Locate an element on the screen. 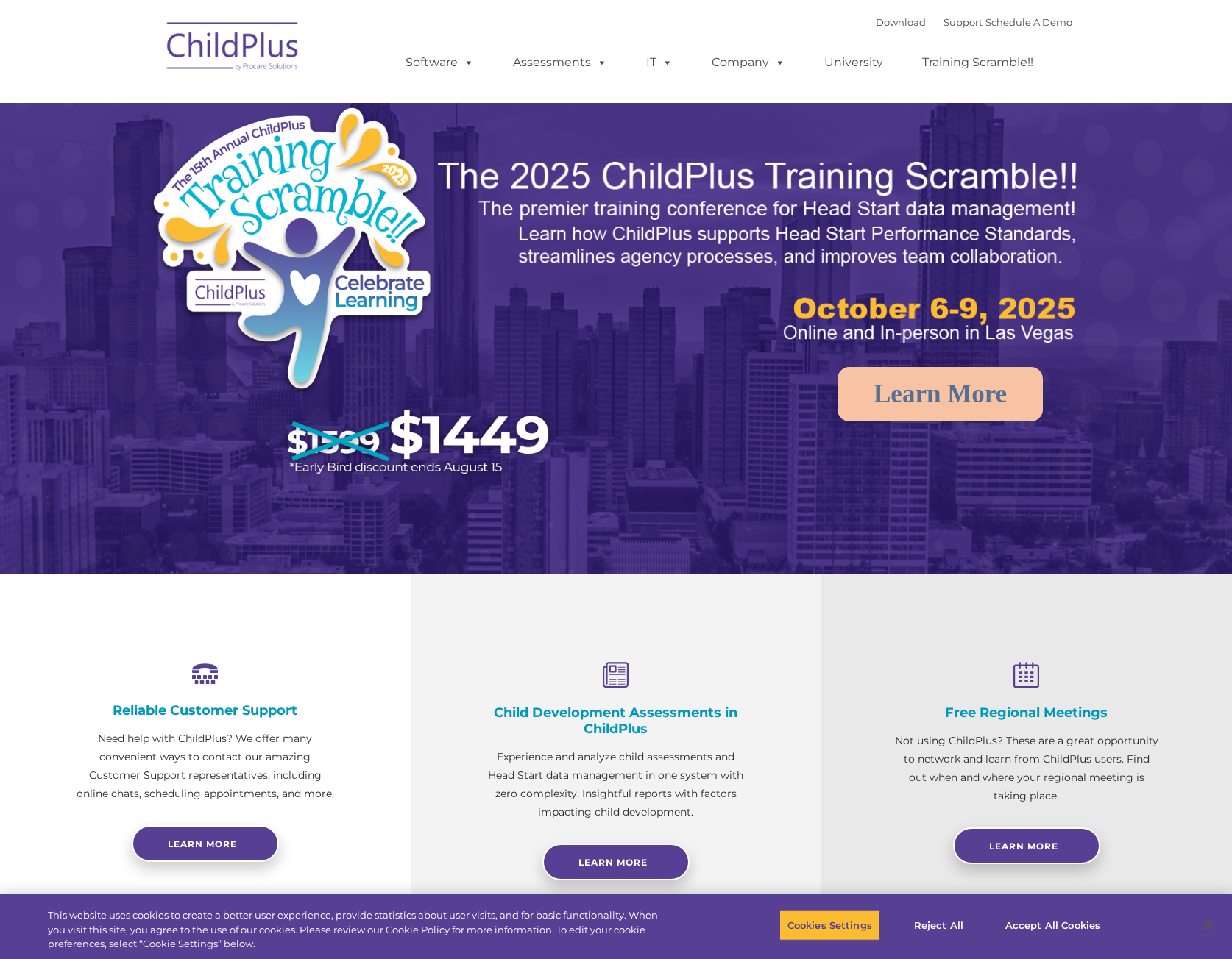 This screenshot has height=959, width=1232. button: Accept All Cookies is located at coordinates (1052, 925).